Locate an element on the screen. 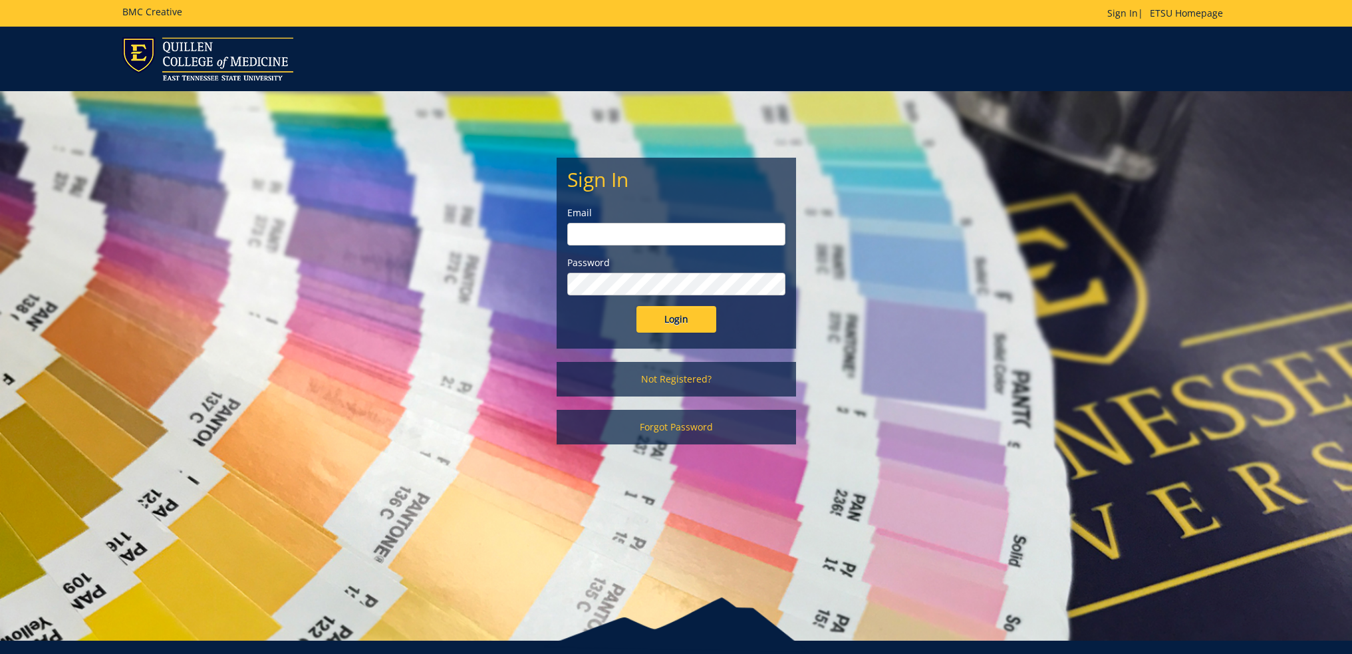 This screenshot has height=654, width=1352. h2: Sign In is located at coordinates (676, 179).